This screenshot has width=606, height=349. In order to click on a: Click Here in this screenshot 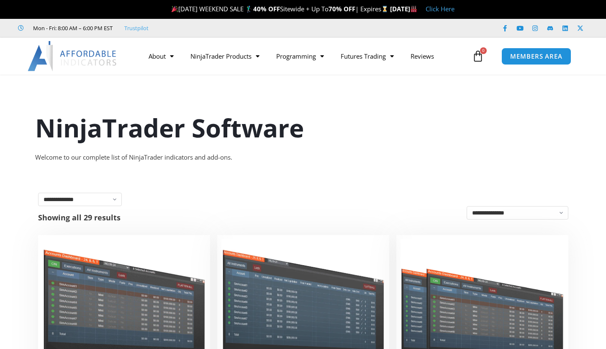, I will do `click(440, 9)`.